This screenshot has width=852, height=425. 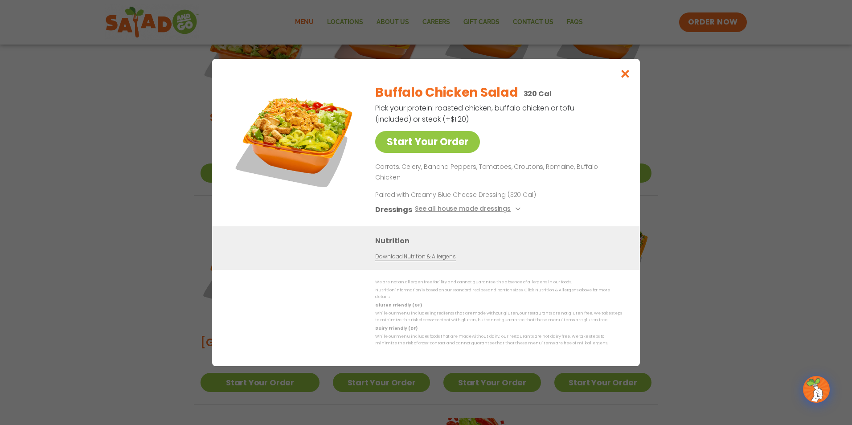 I want to click on p: We are not an allergen free facility and cannot guarantee the absence of allergens in our foods., so click(x=498, y=282).